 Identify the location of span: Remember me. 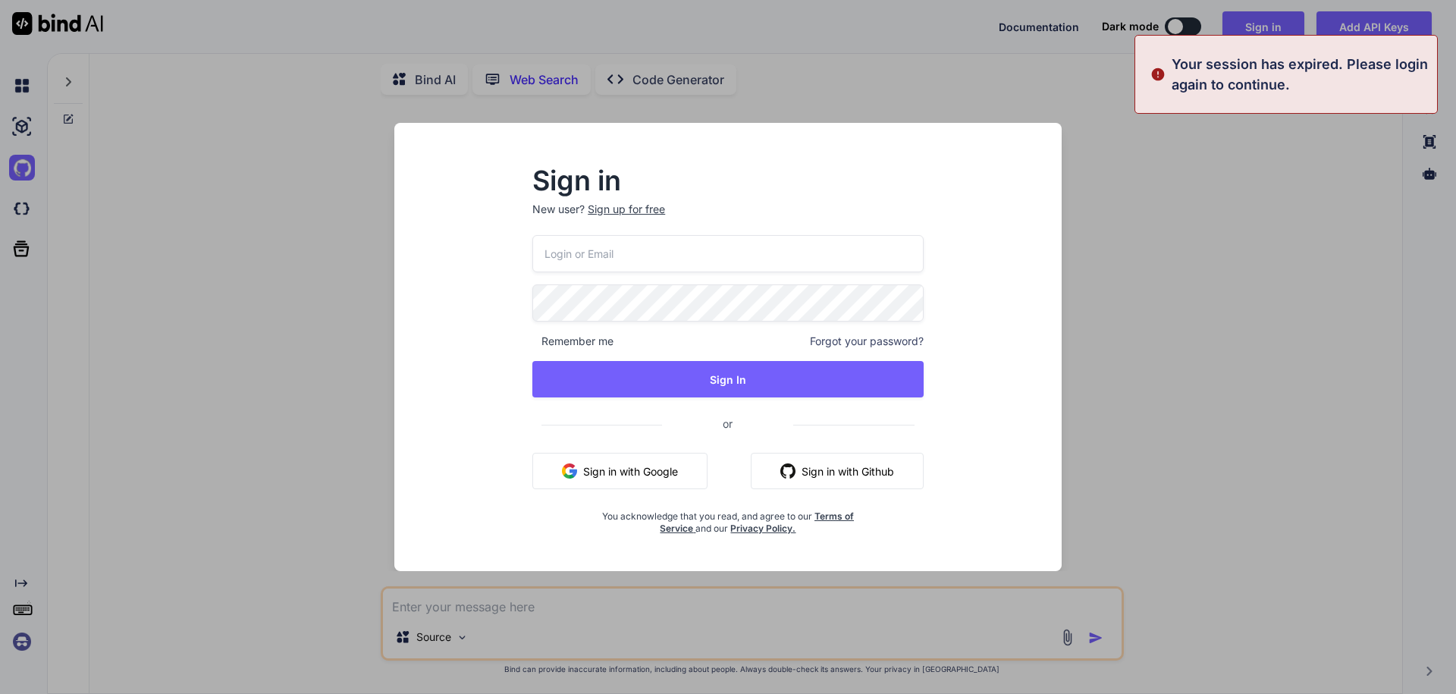
(573, 341).